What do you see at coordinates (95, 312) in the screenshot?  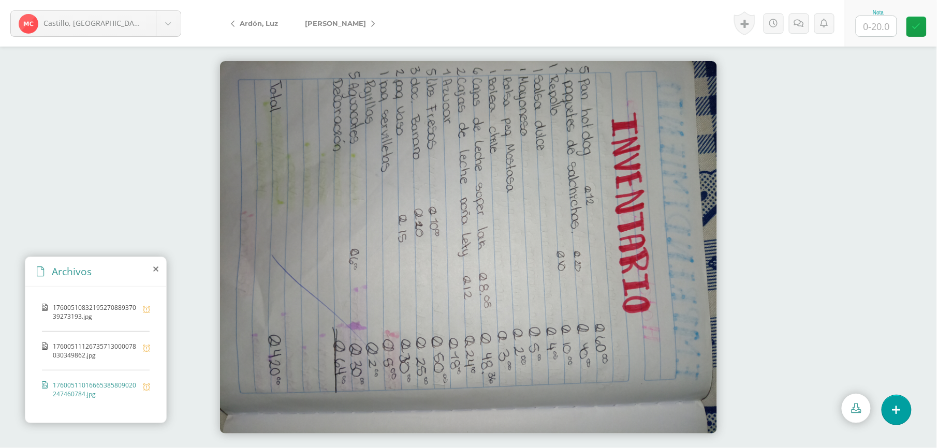 I see `span: 1760051083219527088937039273193.jpg` at bounding box center [95, 312].